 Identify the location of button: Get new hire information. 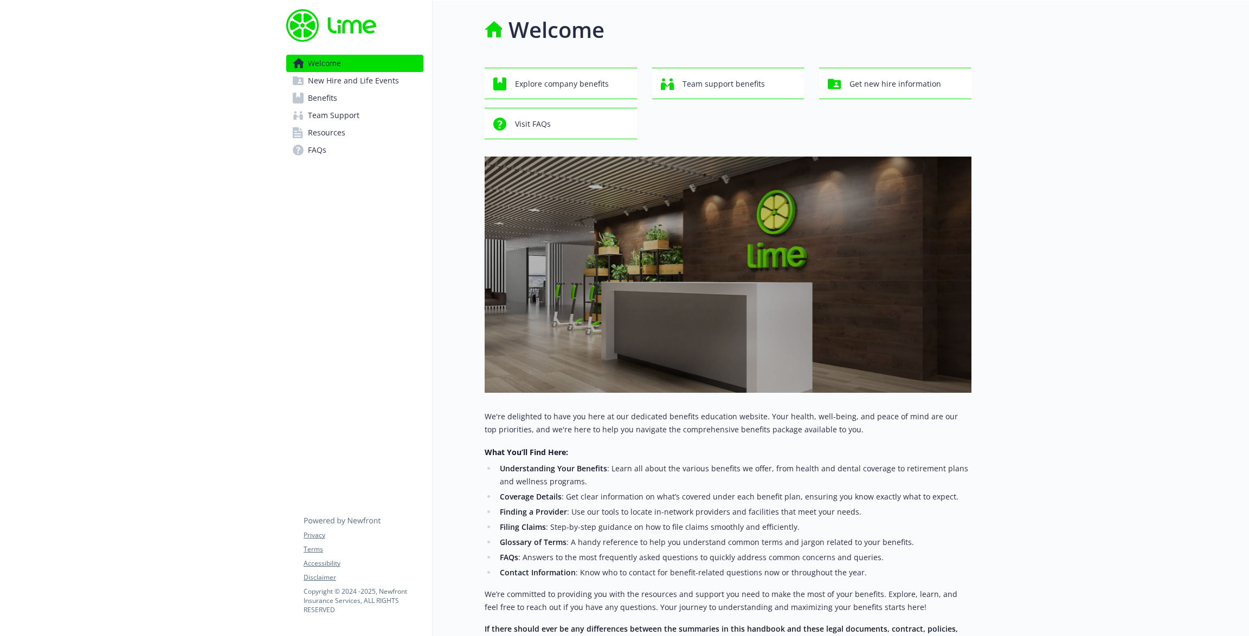
(895, 83).